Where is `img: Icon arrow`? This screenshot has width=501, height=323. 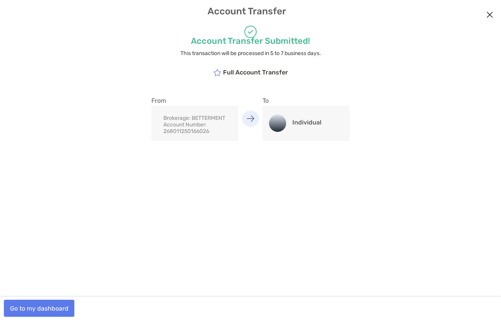
img: Icon arrow is located at coordinates (251, 118).